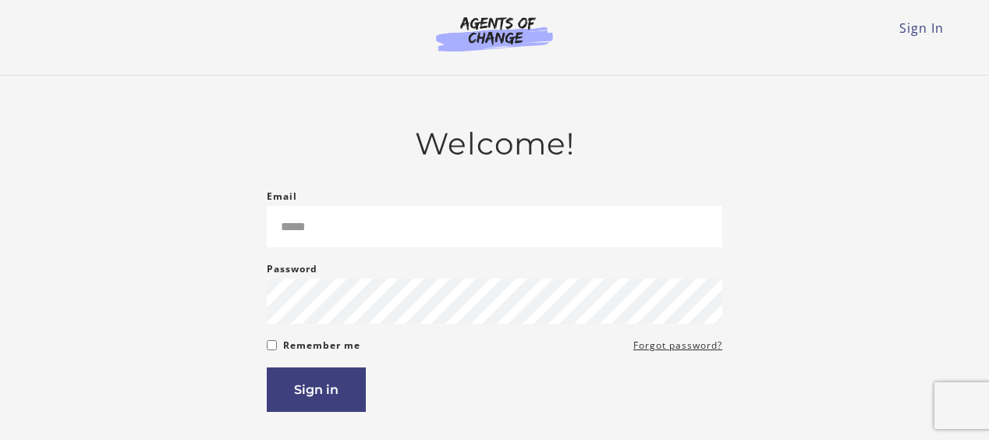  What do you see at coordinates (495, 144) in the screenshot?
I see `h2: Welcome!` at bounding box center [495, 144].